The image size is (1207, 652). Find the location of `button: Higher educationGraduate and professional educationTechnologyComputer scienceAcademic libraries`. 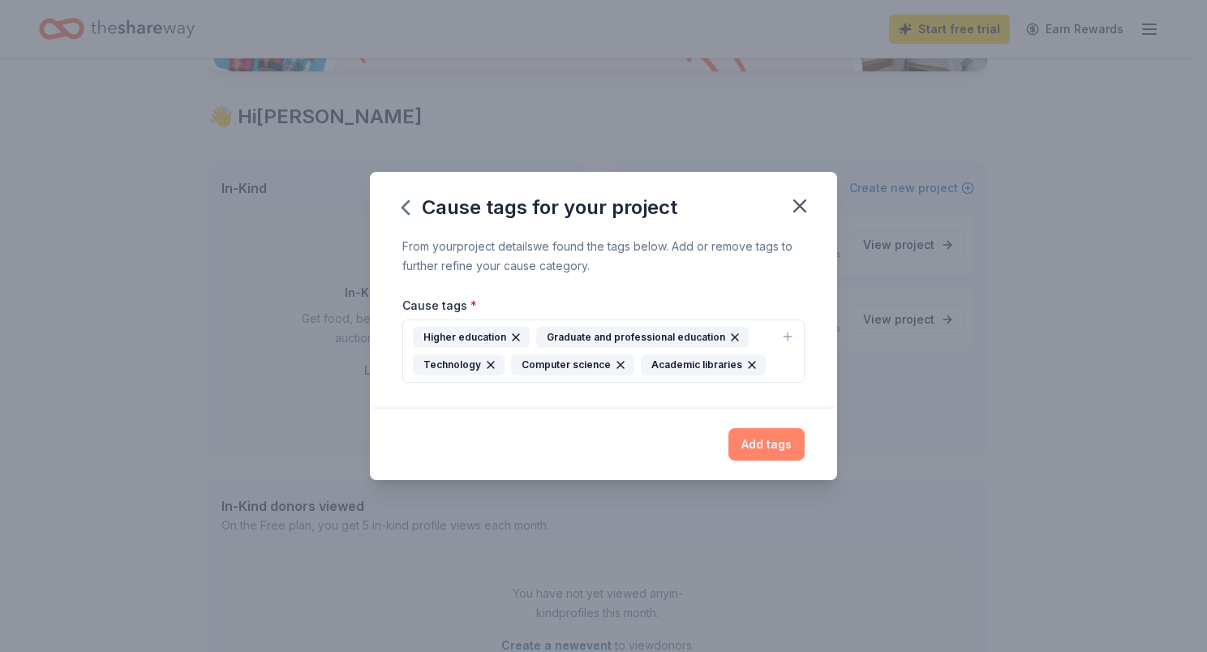

button: Higher educationGraduate and professional educationTechnologyComputer scienceAcademic libraries is located at coordinates (604, 351).